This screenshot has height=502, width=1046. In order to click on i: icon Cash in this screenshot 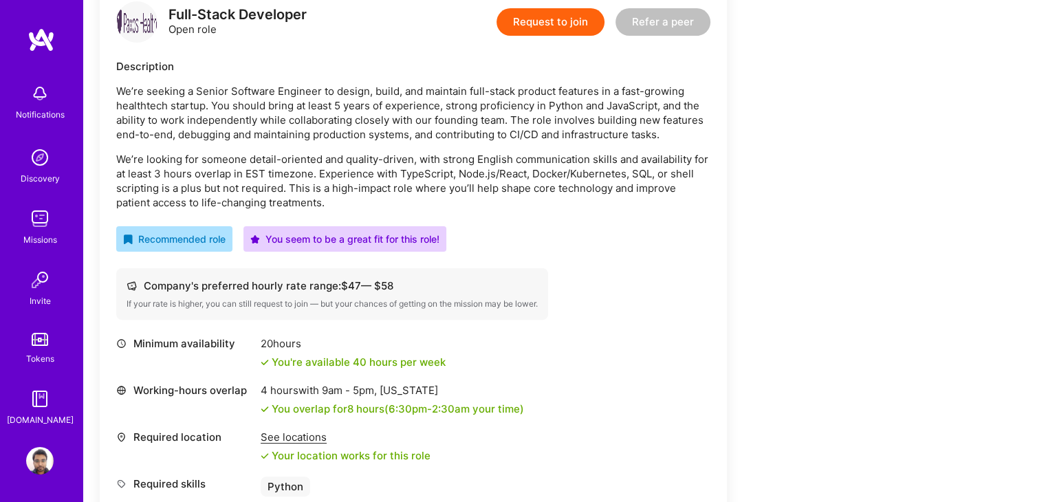, I will do `click(131, 285)`.